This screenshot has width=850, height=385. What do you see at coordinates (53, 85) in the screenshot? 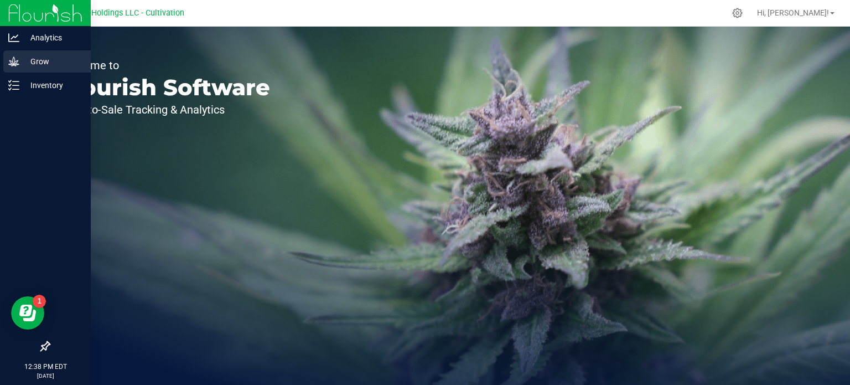
I see `p: Inventory` at bounding box center [53, 85].